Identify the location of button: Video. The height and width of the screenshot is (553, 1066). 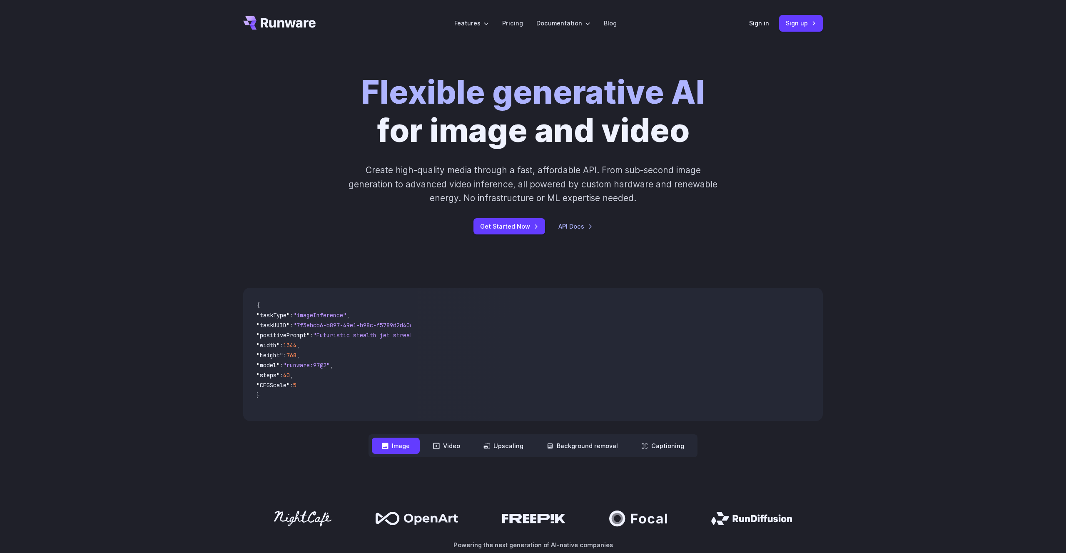
(447, 446).